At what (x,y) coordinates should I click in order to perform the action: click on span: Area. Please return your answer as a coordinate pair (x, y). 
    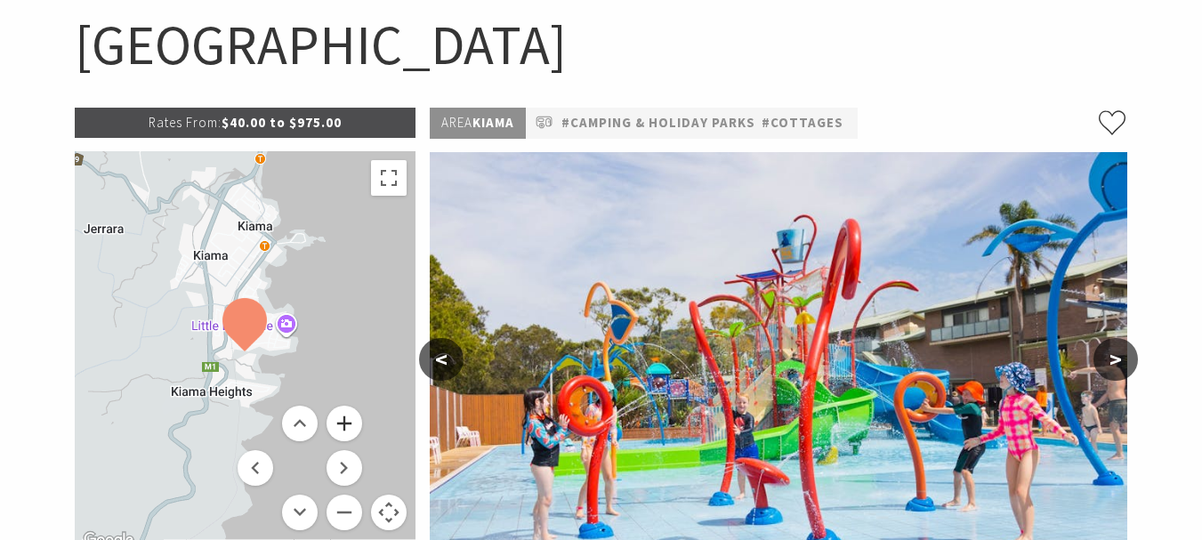
    Looking at the image, I should click on (456, 122).